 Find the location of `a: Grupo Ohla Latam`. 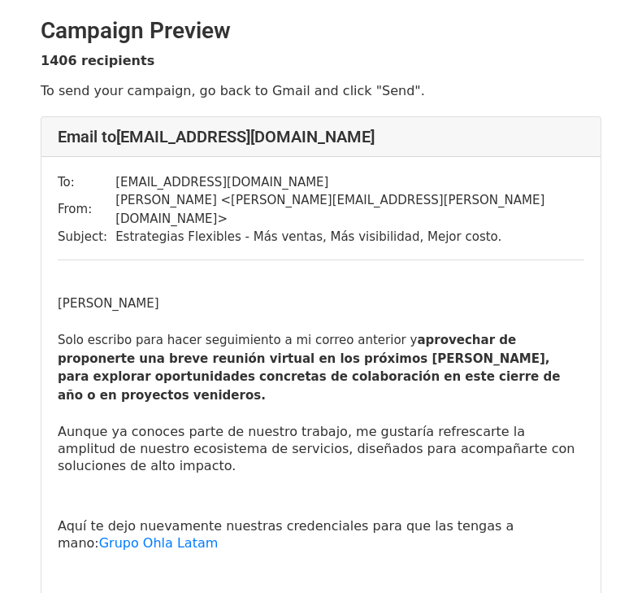

a: Grupo Ohla Latam is located at coordinates (158, 542).